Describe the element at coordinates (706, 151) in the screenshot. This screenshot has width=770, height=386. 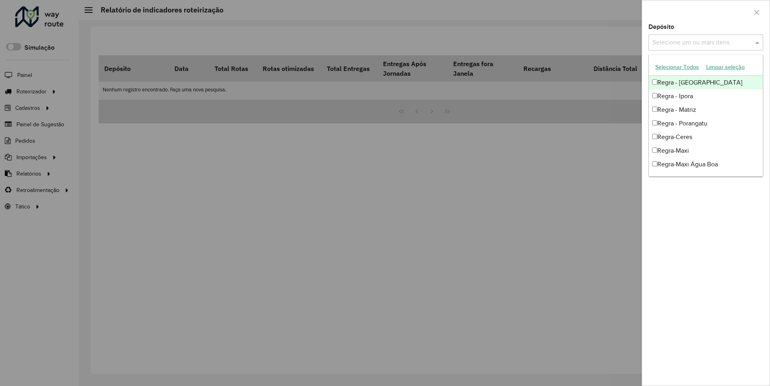
I see `div: Regra-Maxi` at that location.